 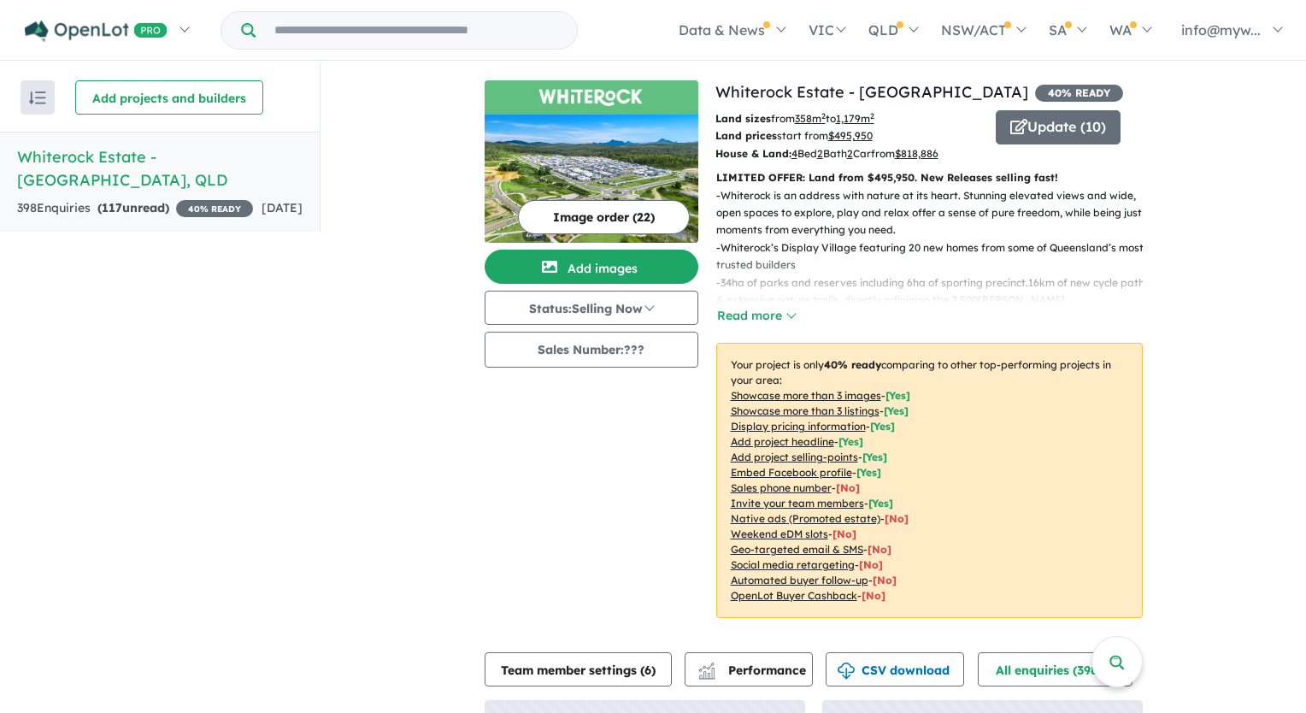 What do you see at coordinates (805, 518) in the screenshot?
I see `u: Native ads (Promoted estate)` at bounding box center [805, 518].